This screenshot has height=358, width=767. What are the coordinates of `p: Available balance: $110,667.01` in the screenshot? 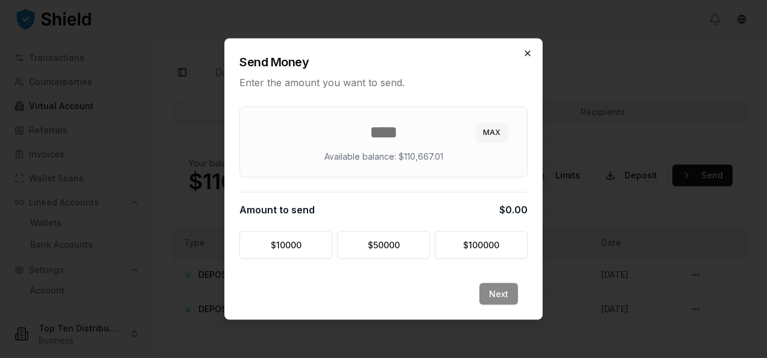 It's located at (384, 157).